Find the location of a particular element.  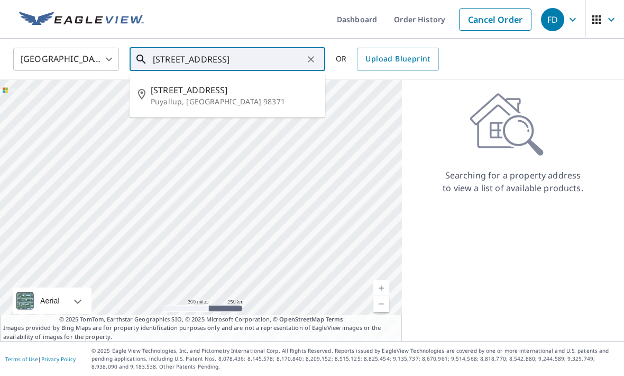

a: Cancel Order is located at coordinates (495, 20).